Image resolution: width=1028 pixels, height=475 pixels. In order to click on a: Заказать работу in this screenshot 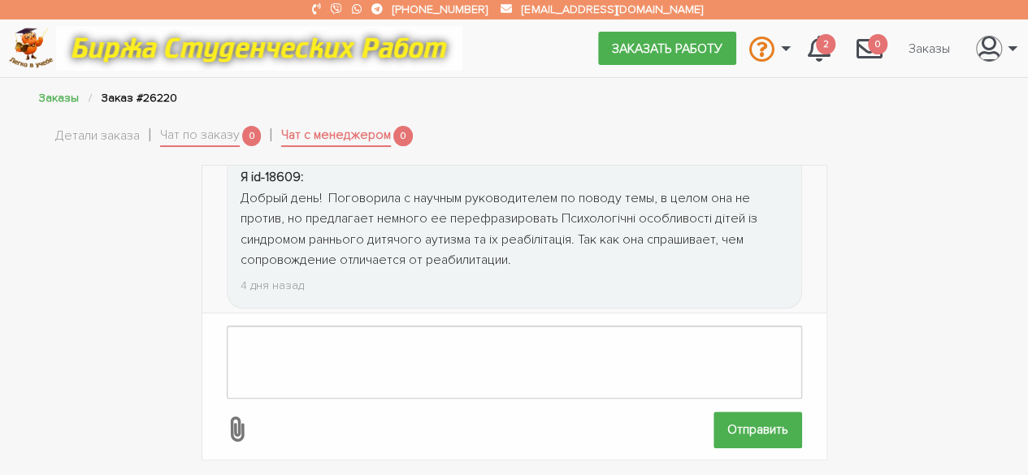, I will do `click(667, 48)`.